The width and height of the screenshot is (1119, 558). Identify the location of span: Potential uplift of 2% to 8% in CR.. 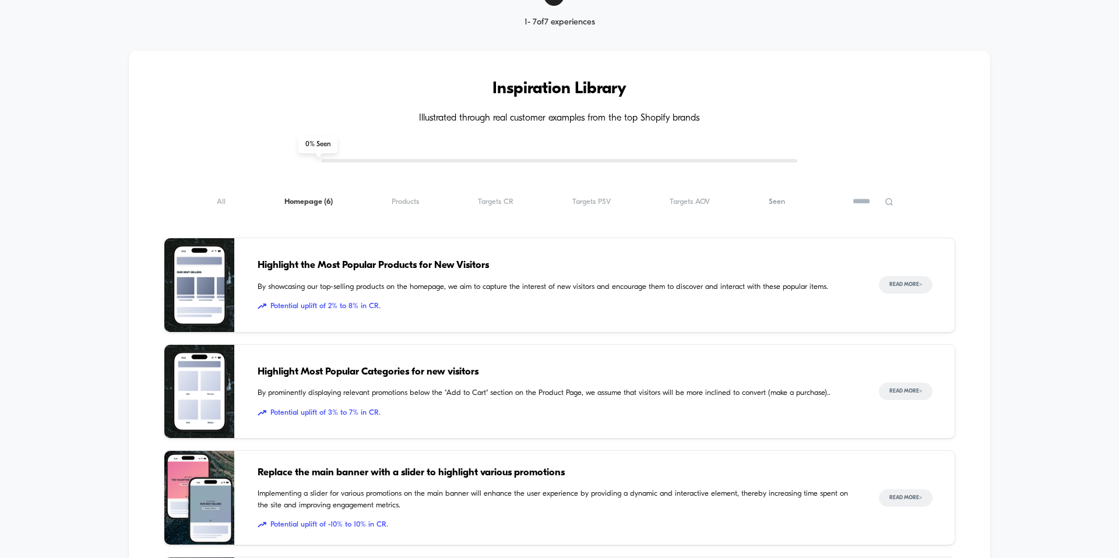
(557, 307).